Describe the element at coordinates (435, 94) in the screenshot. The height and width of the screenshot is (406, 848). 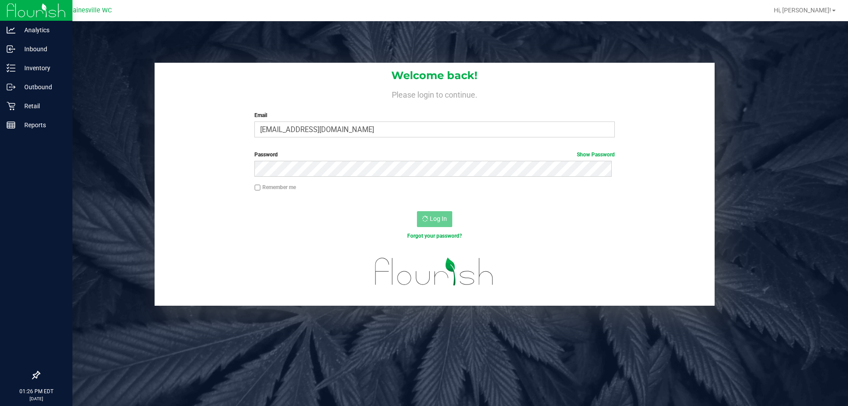
I see `h4: Please login to continue.` at that location.